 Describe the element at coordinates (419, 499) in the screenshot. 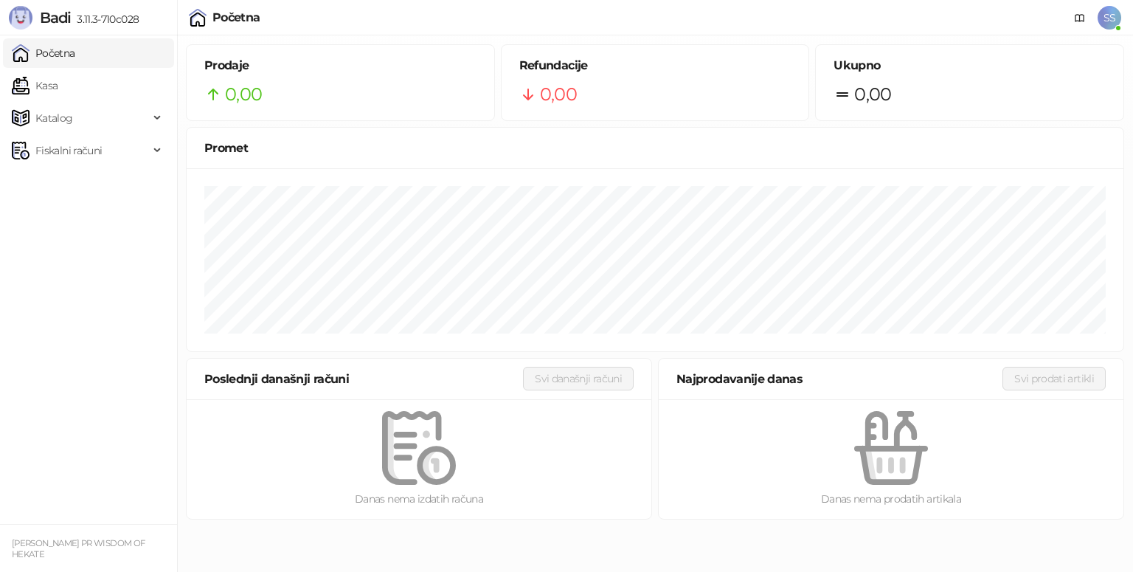

I see `div: Danas nema izdatih računa` at that location.